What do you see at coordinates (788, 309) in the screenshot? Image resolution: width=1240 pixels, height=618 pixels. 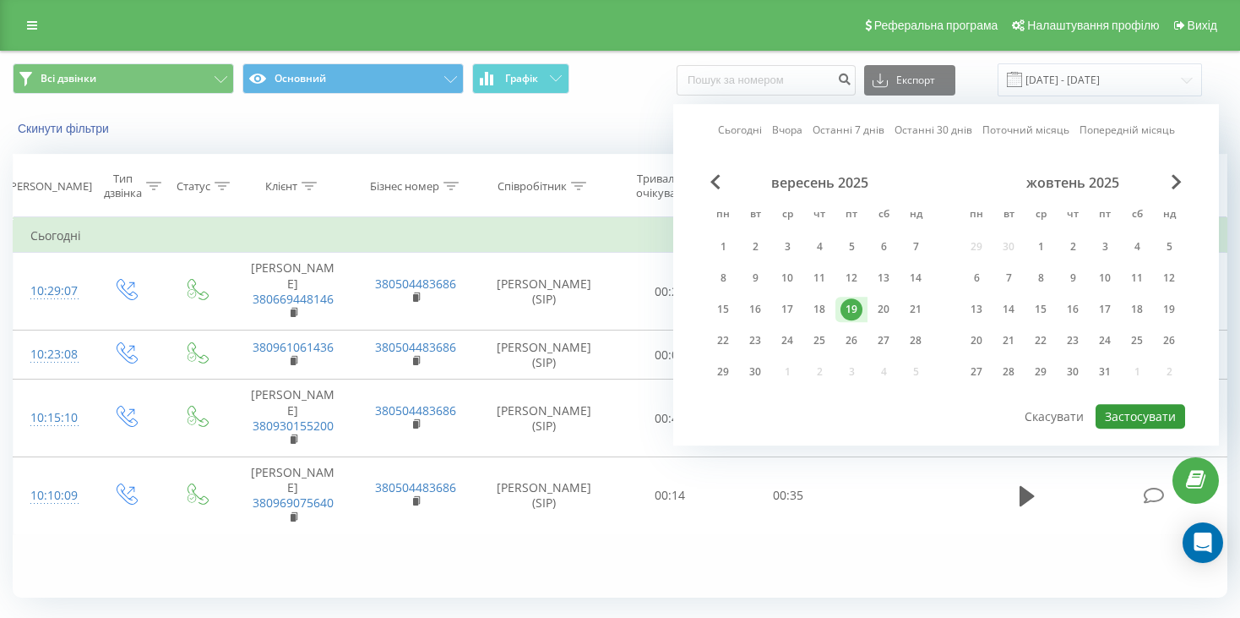 I see `div: ср 17 вер 2025 р.` at bounding box center [788, 309].